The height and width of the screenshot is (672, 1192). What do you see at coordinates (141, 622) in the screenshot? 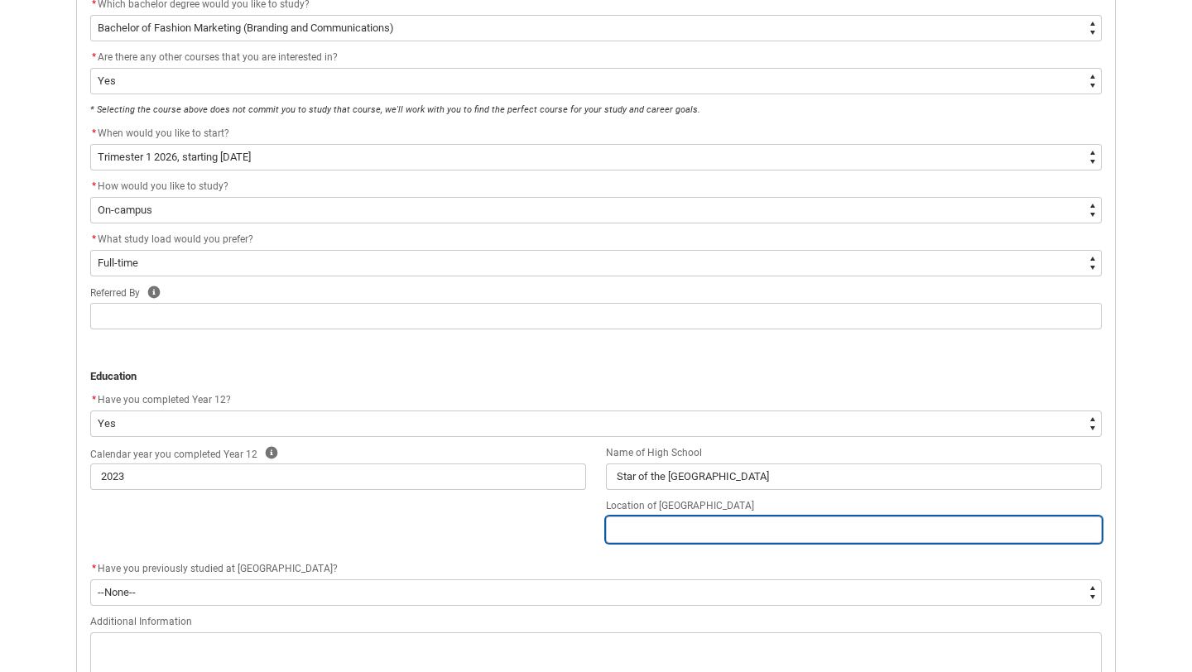
I see `span: Additional Information` at bounding box center [141, 622].